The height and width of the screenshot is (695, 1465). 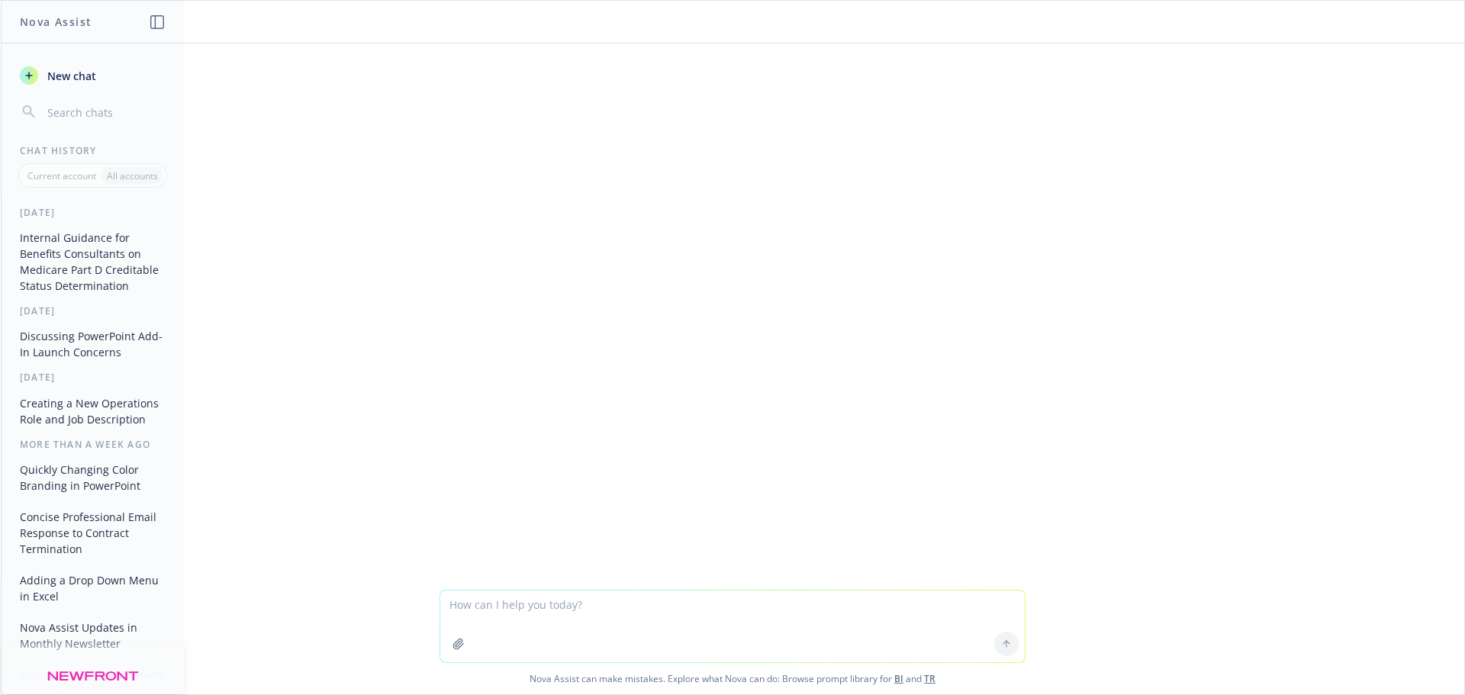 What do you see at coordinates (92, 444) in the screenshot?
I see `div: More than a week ago` at bounding box center [92, 444].